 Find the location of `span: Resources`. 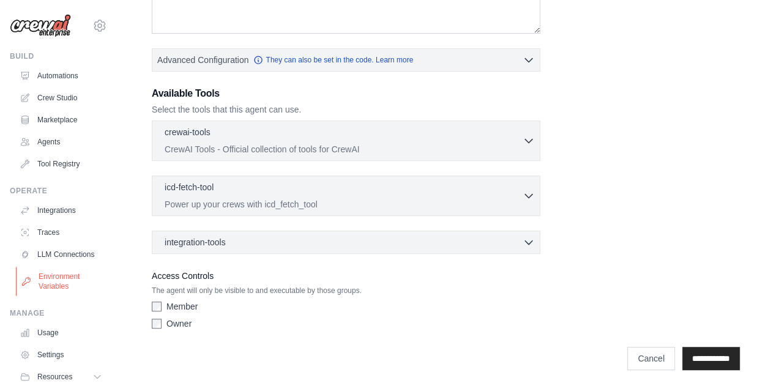

span: Resources is located at coordinates (54, 377).